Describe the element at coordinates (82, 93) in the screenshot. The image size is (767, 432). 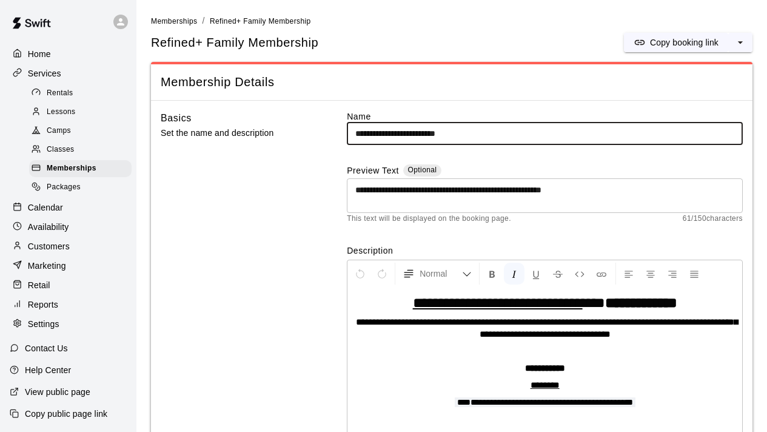
I see `a: Rentals` at that location.